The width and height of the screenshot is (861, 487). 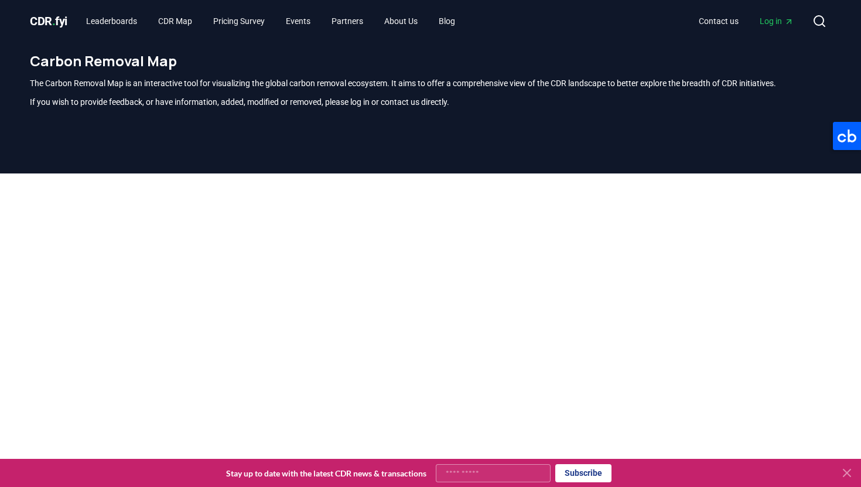 I want to click on a: Blog, so click(x=447, y=21).